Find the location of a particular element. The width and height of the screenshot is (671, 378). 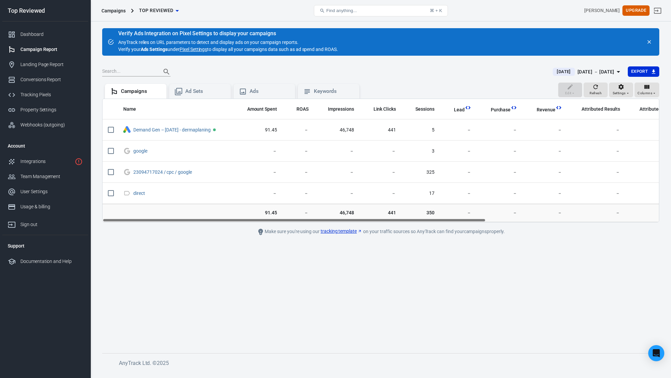

svg: Direct is located at coordinates (127, 193).